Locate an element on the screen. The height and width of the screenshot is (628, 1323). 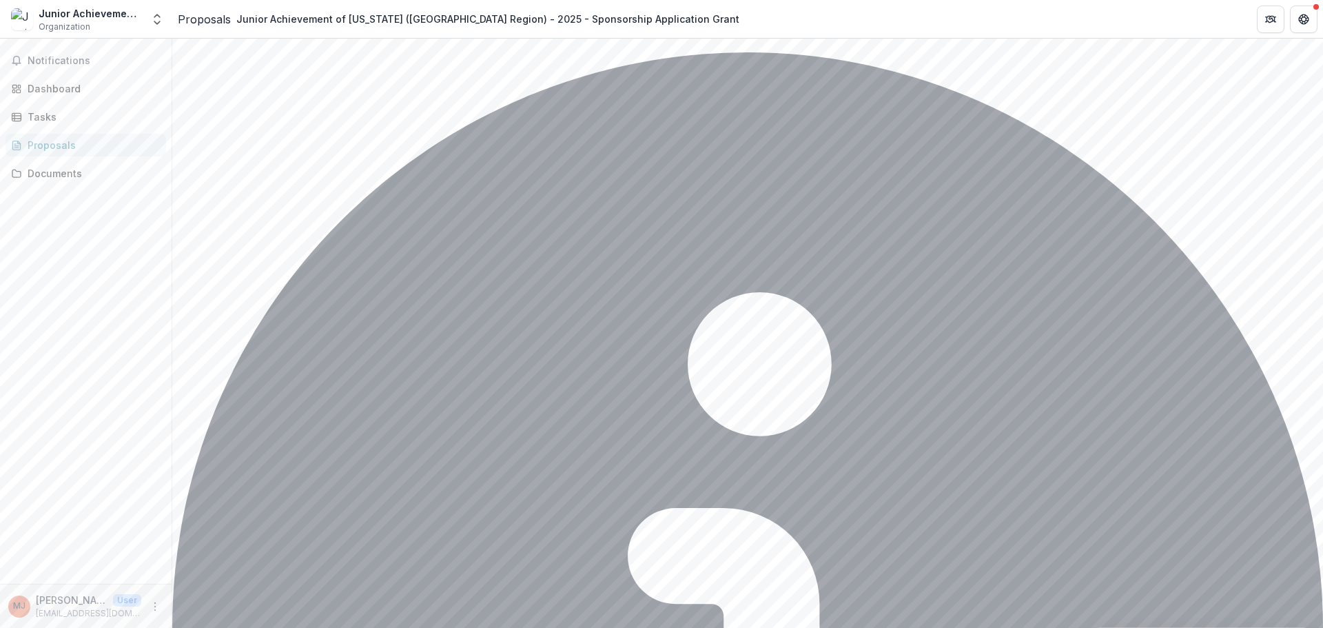
p: User is located at coordinates (127, 600).